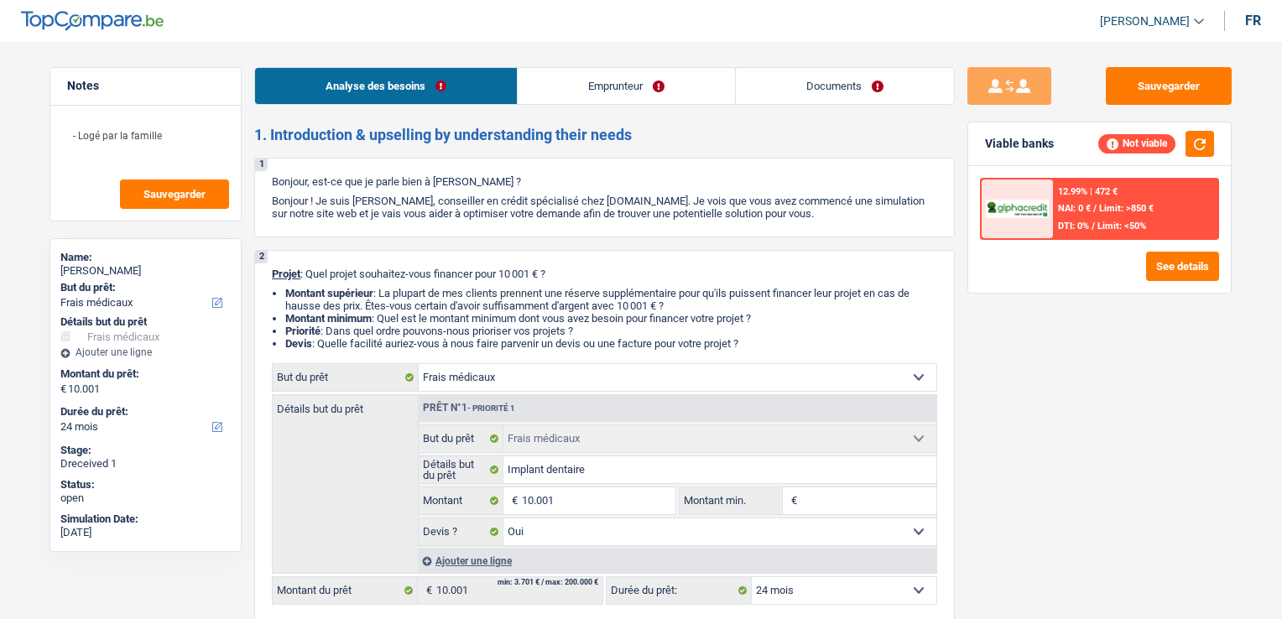 The width and height of the screenshot is (1282, 619). Describe the element at coordinates (491, 408) in the screenshot. I see `span: - Priorité 1` at that location.